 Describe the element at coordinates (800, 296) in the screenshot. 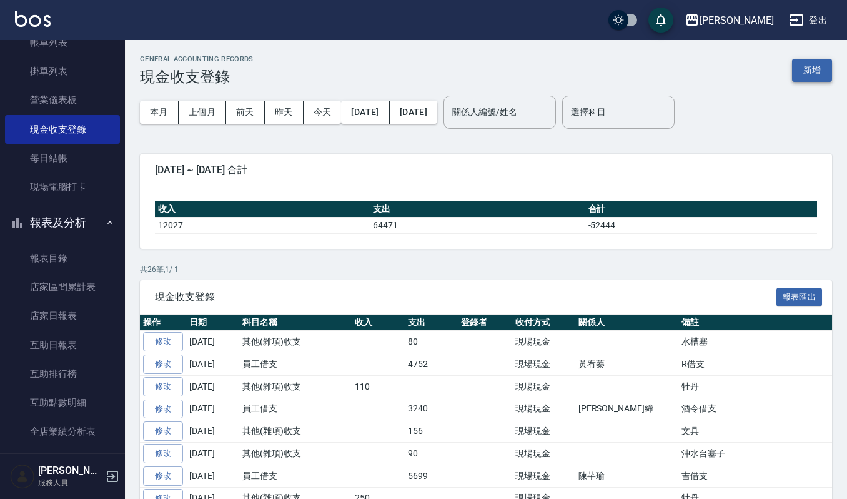

I see `a: 報表匯出` at that location.